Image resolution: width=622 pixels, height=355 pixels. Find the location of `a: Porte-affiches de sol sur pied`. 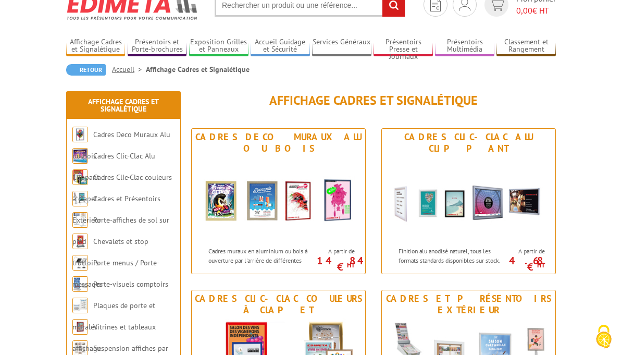

a: Porte-affiches de sol sur pied is located at coordinates (121, 230).